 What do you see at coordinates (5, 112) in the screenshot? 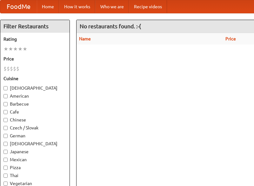
I see `input: Cafe` at bounding box center [5, 112].